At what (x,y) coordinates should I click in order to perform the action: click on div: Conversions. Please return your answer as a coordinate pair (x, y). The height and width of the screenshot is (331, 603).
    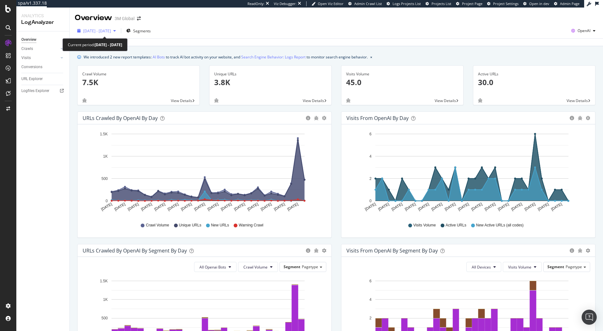
    Looking at the image, I should click on (32, 67).